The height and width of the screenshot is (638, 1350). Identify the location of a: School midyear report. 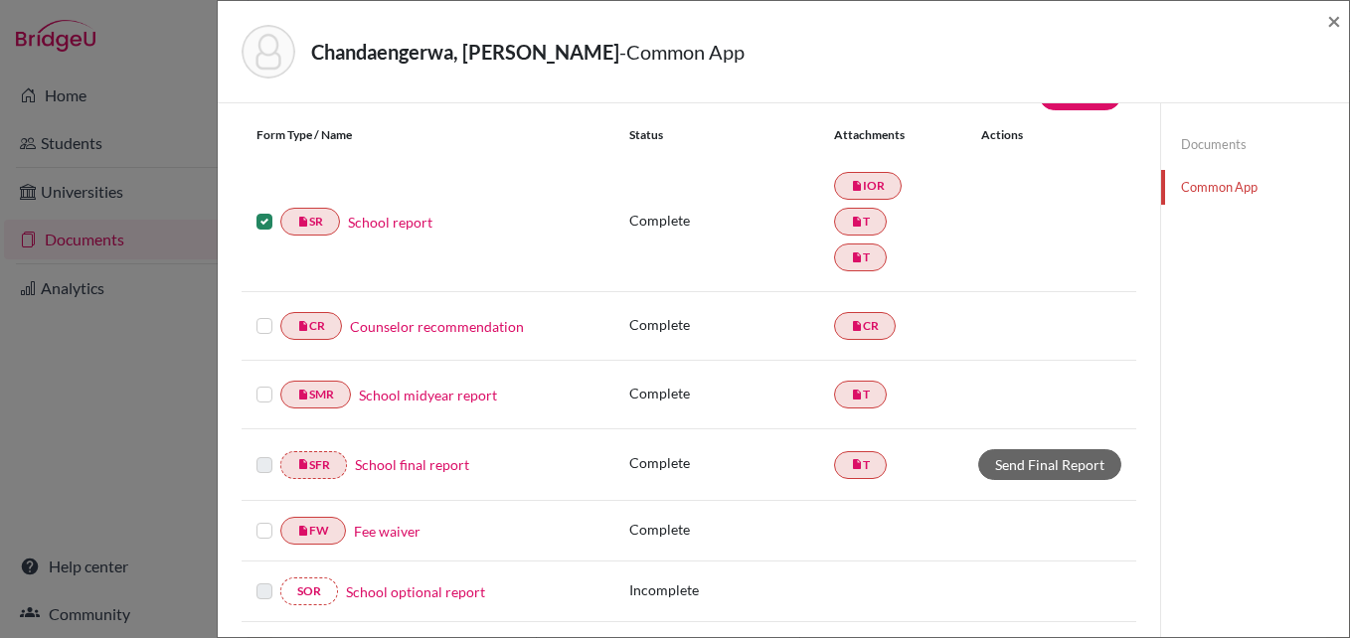
(427, 395).